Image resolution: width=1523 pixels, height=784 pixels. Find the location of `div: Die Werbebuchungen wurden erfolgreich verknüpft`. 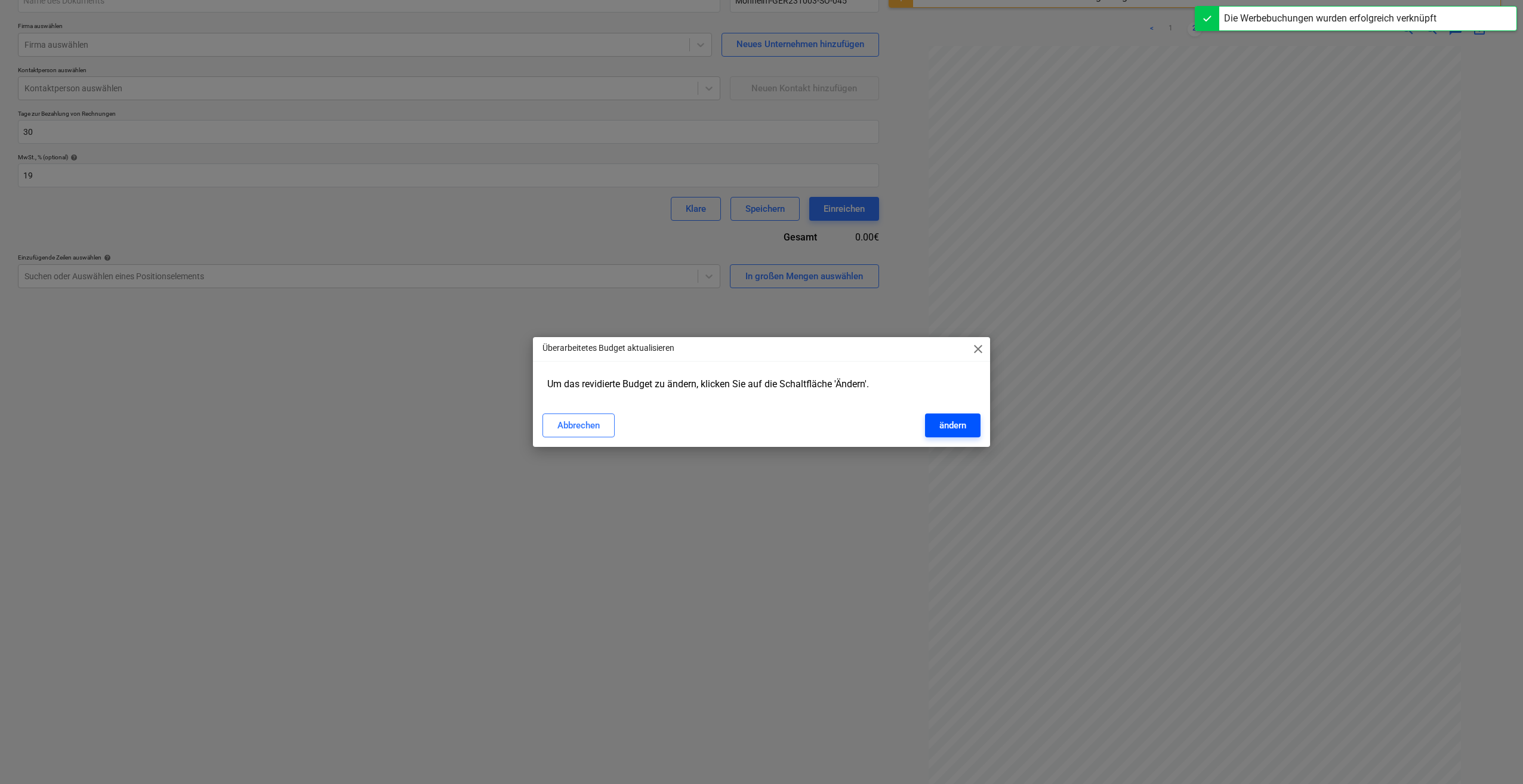

div: Die Werbebuchungen wurden erfolgreich verknüpft is located at coordinates (1330, 19).